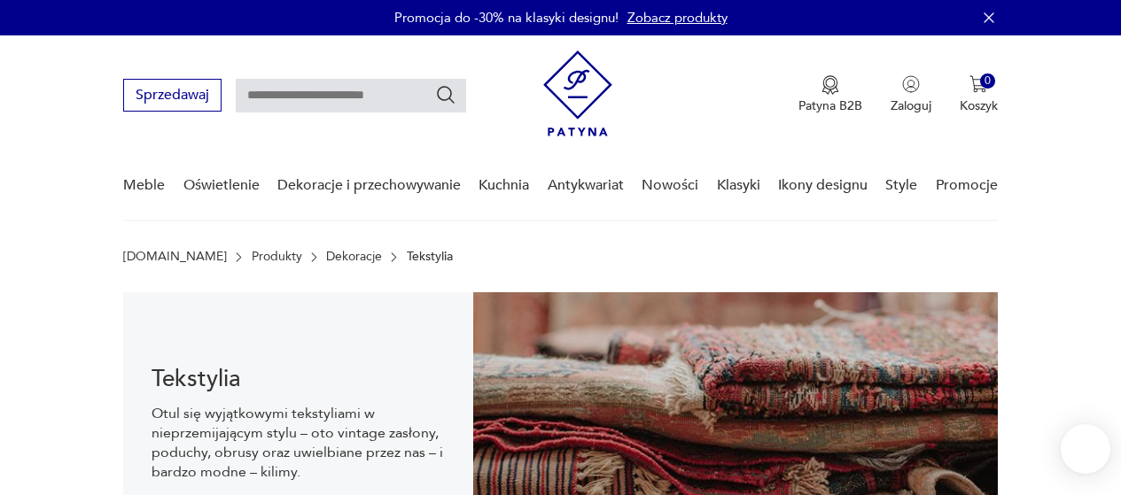 Image resolution: width=1121 pixels, height=495 pixels. I want to click on div: 0, so click(987, 81).